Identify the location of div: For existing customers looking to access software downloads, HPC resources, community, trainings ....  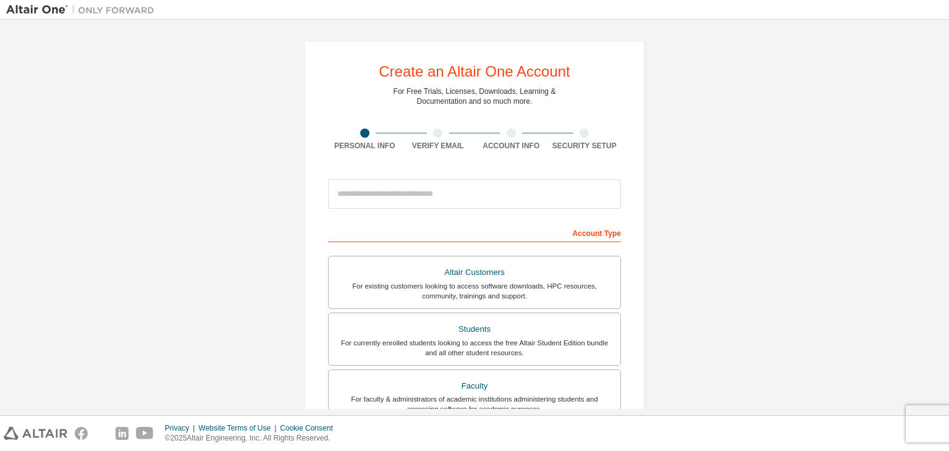
(474, 291).